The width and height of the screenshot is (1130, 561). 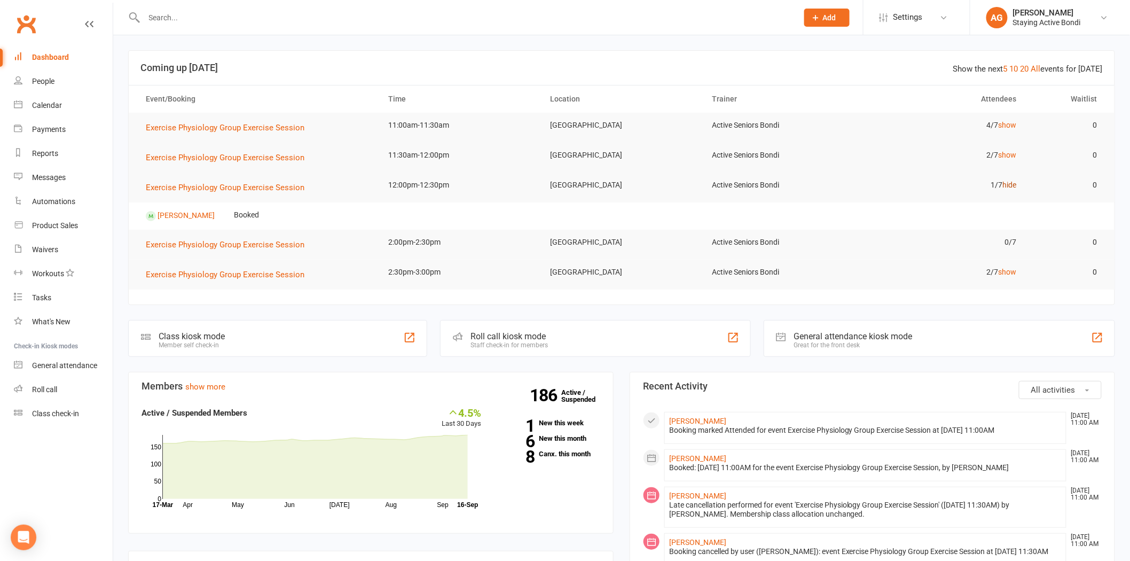 I want to click on div: What's New, so click(x=51, y=322).